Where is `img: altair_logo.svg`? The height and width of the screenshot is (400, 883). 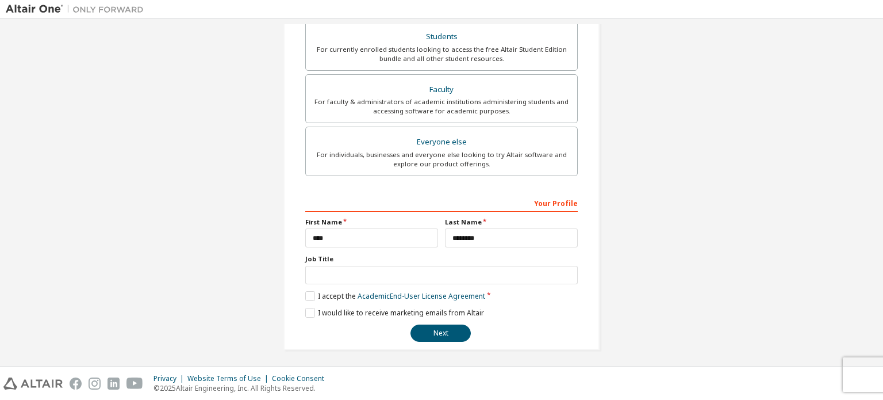 img: altair_logo.svg is located at coordinates (33, 383).